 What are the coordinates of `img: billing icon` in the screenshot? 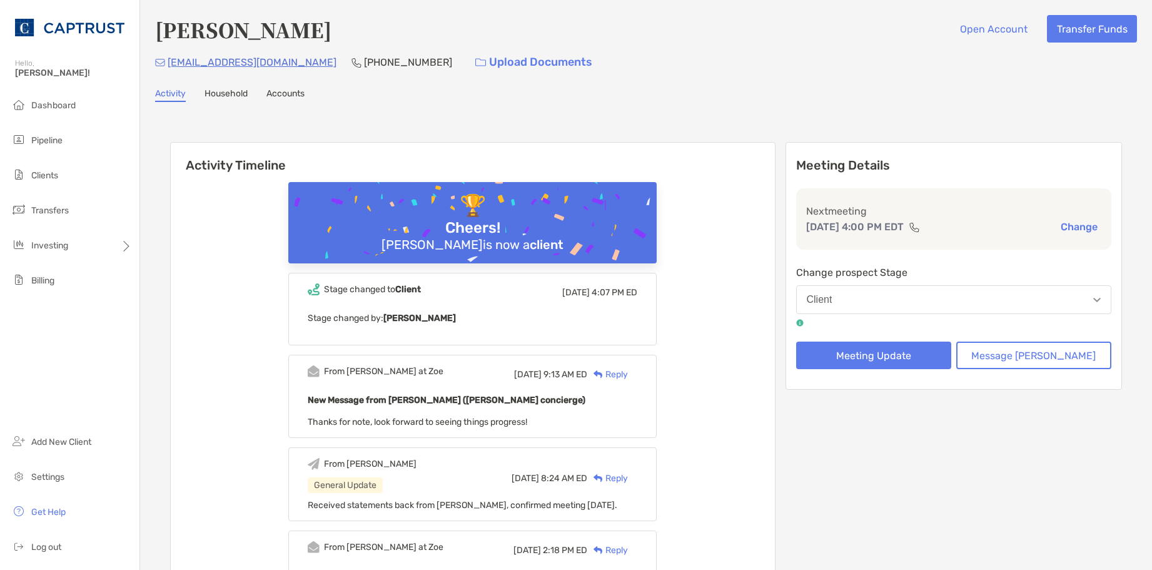 It's located at (19, 280).